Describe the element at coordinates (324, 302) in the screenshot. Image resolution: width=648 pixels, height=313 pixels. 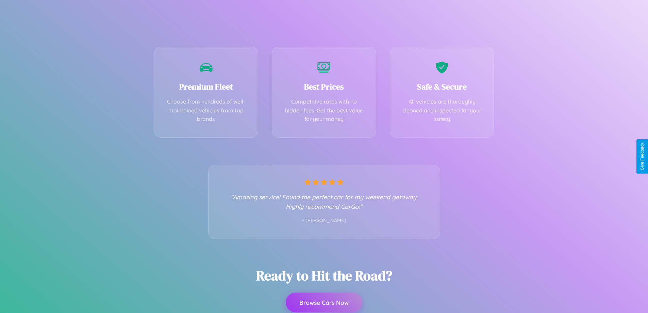
I see `button: Browse Cars Now` at that location.